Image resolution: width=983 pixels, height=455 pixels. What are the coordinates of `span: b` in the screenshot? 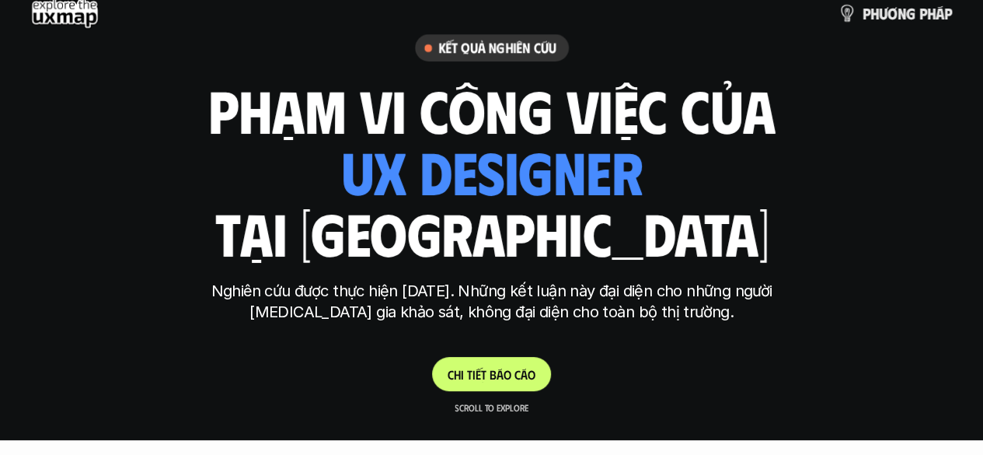 It's located at (493, 374).